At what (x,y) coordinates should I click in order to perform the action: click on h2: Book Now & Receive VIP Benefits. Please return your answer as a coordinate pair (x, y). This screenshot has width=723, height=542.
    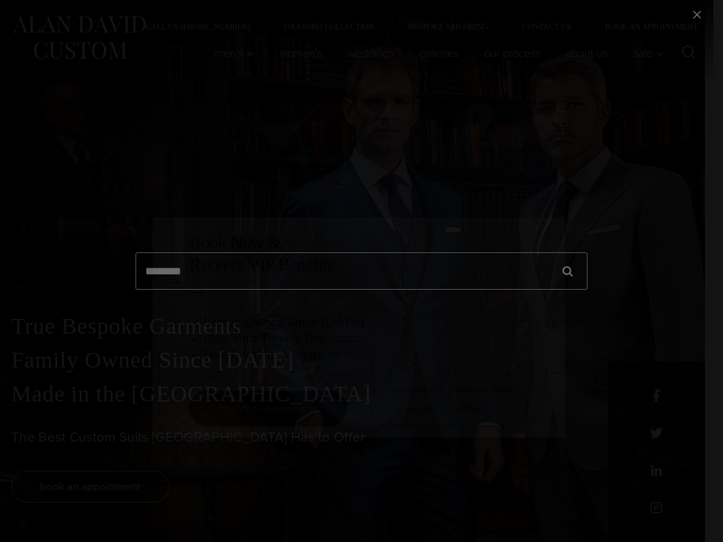
    Looking at the image, I should click on (359, 253).